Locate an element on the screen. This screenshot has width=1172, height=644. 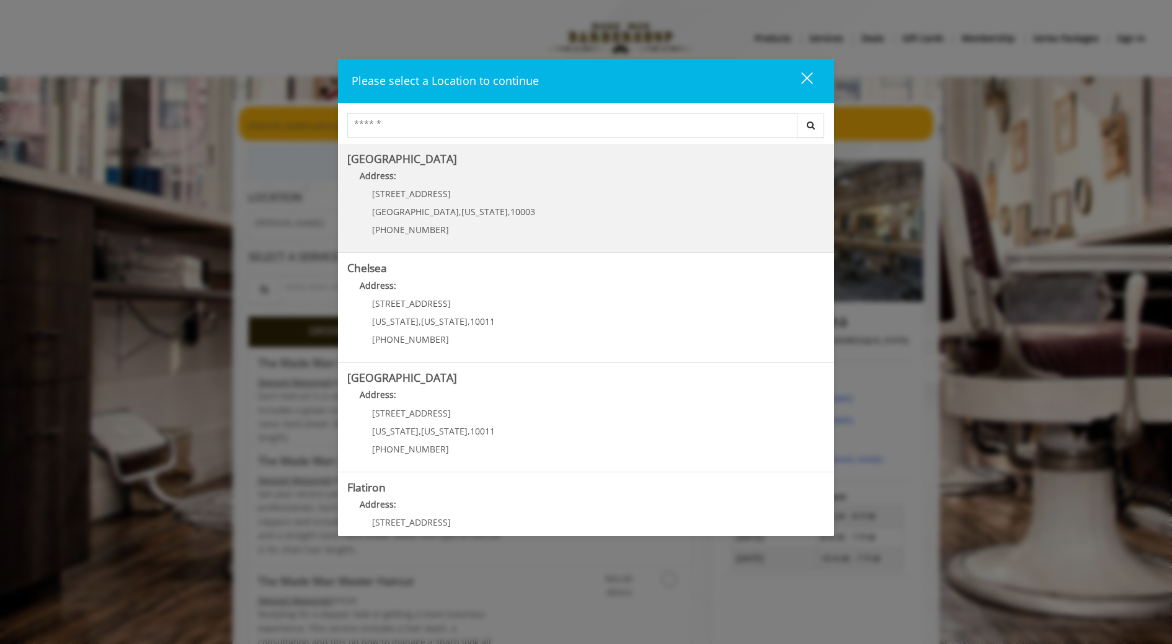
b: Flatiron is located at coordinates (366, 487).